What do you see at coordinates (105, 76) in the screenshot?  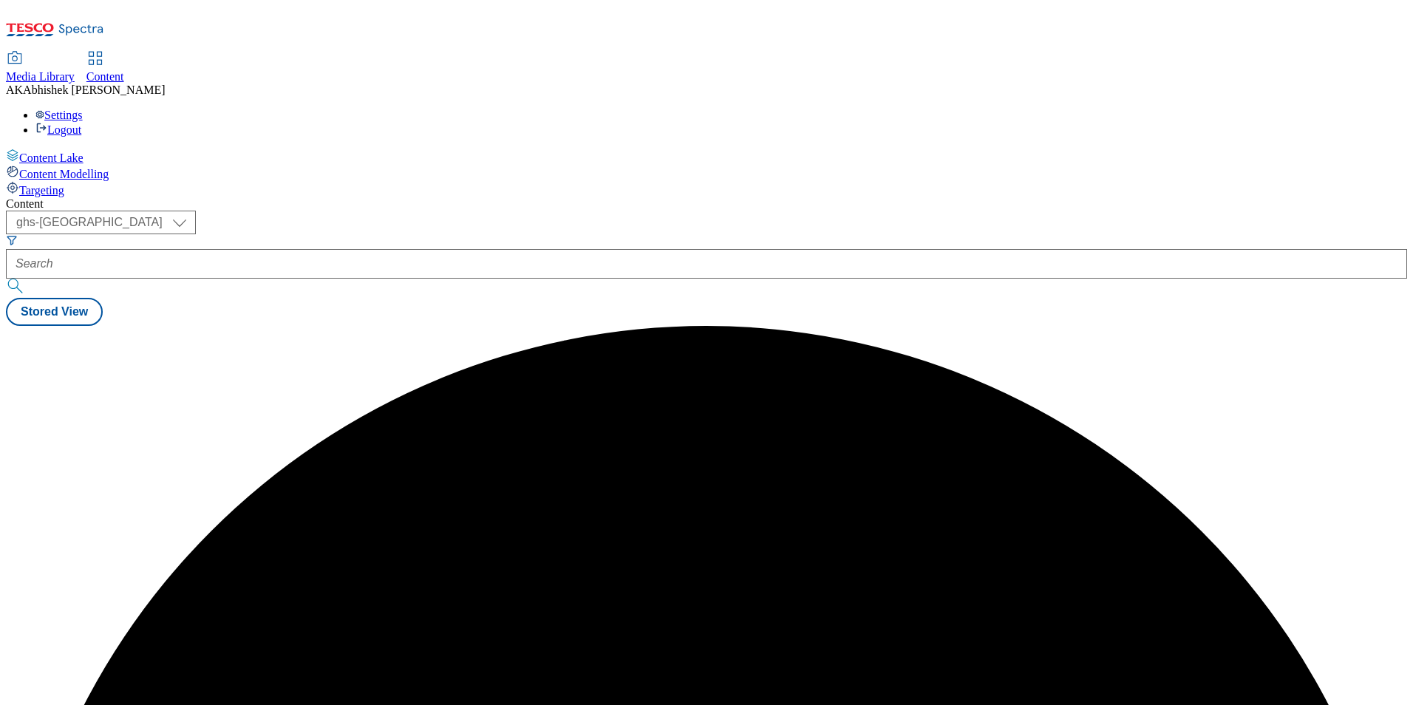 I see `span: Content` at bounding box center [105, 76].